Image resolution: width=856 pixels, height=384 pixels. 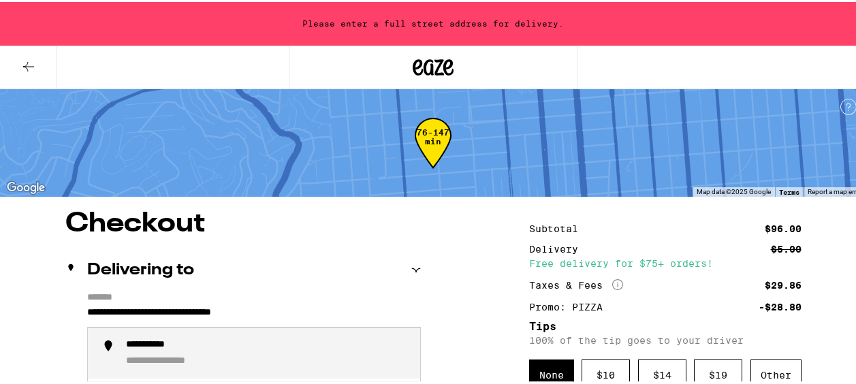 What do you see at coordinates (558, 247) in the screenshot?
I see `div: Delivery` at bounding box center [558, 247].